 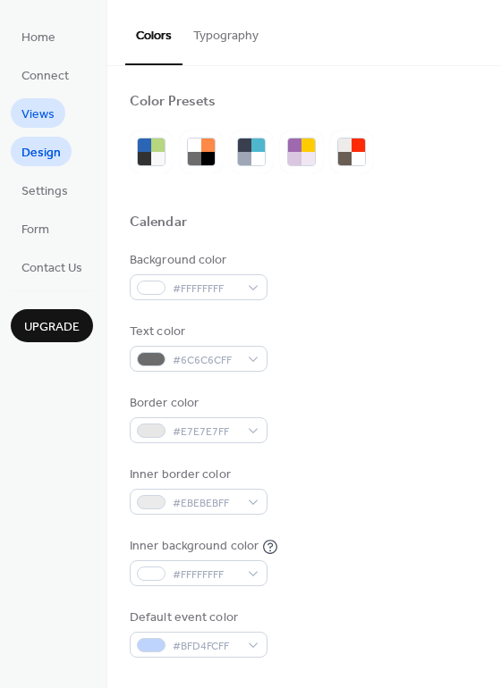 What do you see at coordinates (45, 191) in the screenshot?
I see `span: Settings` at bounding box center [45, 191].